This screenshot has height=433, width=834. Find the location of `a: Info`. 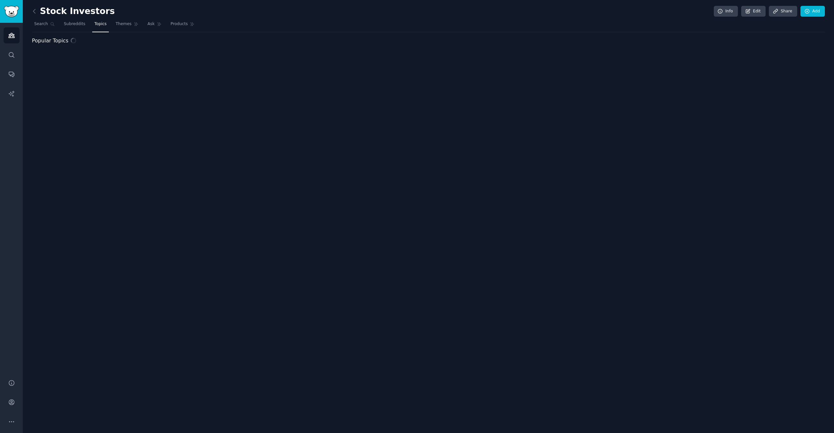

a: Info is located at coordinates (726, 11).